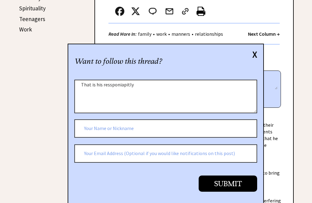  What do you see at coordinates (123, 34) in the screenshot?
I see `strong: Read More In:` at bounding box center [123, 34].